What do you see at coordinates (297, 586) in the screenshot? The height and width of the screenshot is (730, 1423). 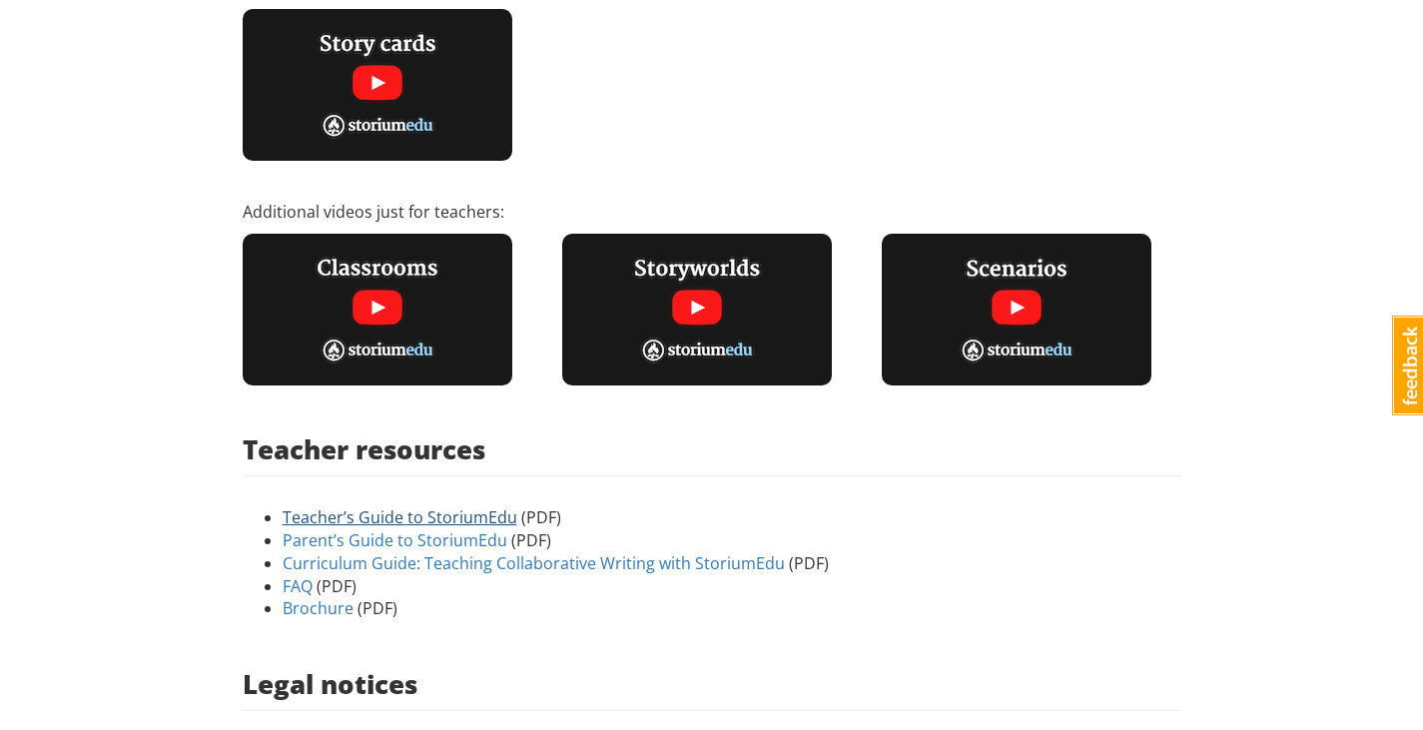 I see `a: FAQ` at bounding box center [297, 586].